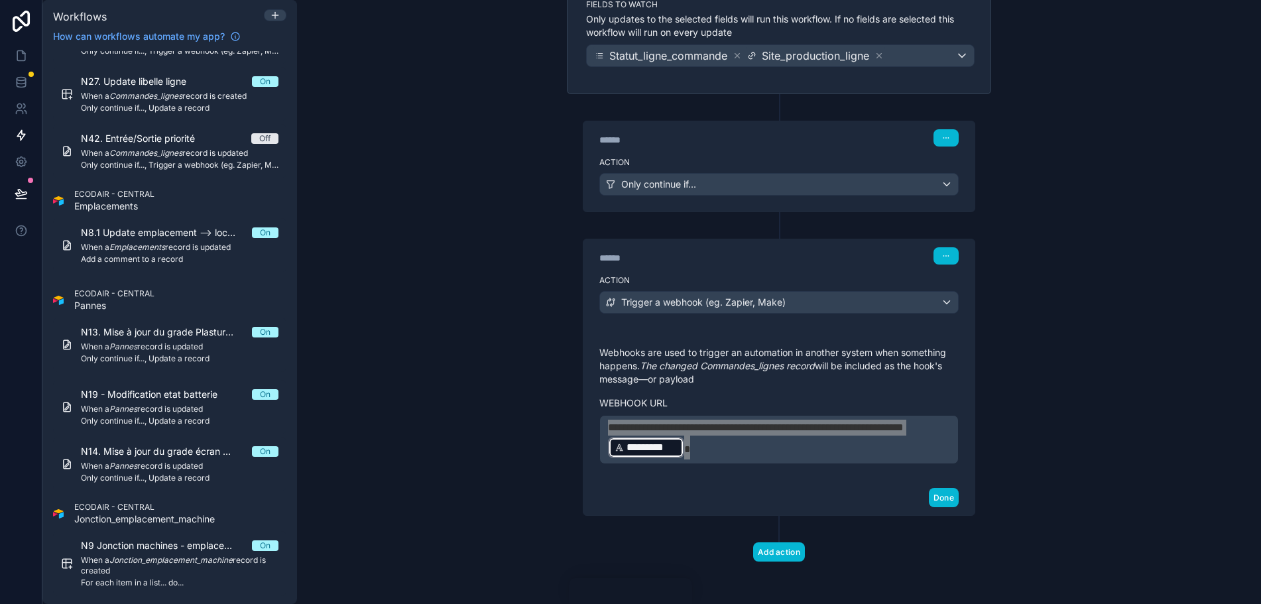 Image resolution: width=1261 pixels, height=604 pixels. What do you see at coordinates (141, 82) in the screenshot?
I see `span: N27. Update libelle ligne` at bounding box center [141, 82].